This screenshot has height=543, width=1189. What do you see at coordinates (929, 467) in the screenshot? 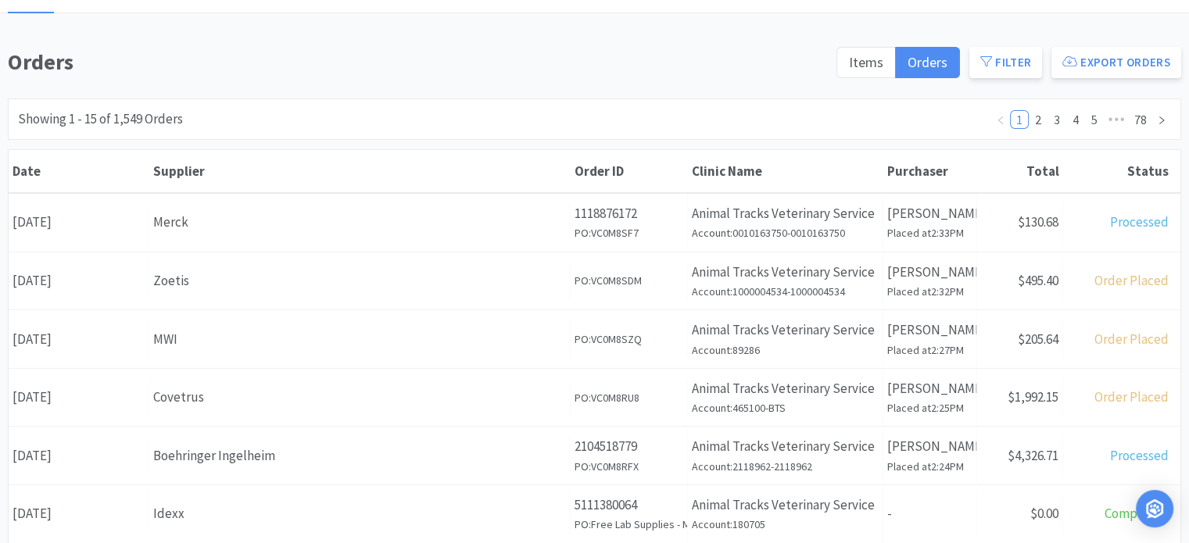
I see `h6: Placed at 2:24PM` at bounding box center [929, 467].